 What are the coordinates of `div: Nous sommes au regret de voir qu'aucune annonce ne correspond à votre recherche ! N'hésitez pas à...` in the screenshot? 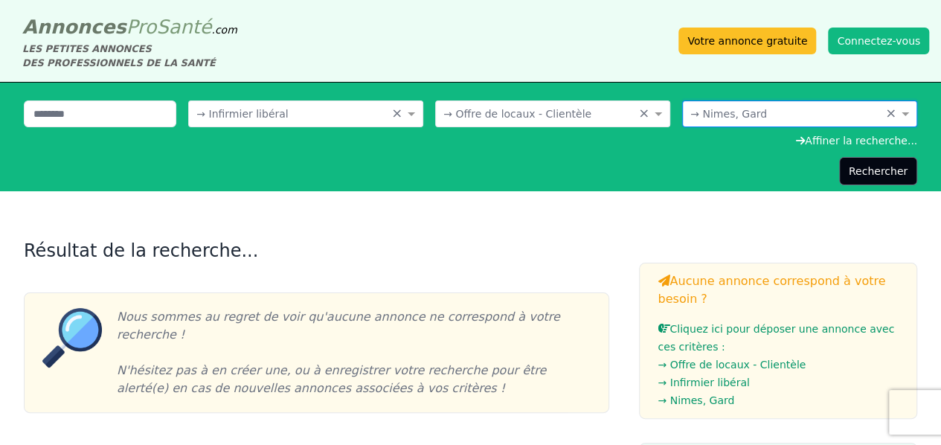 It's located at (346, 352).